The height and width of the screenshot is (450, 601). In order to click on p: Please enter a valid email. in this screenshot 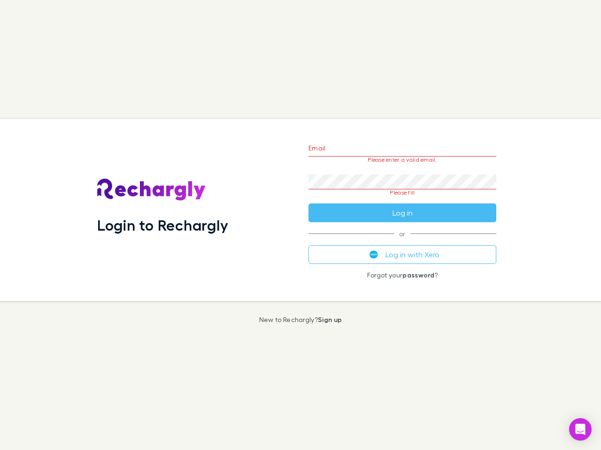, I will do `click(402, 160)`.